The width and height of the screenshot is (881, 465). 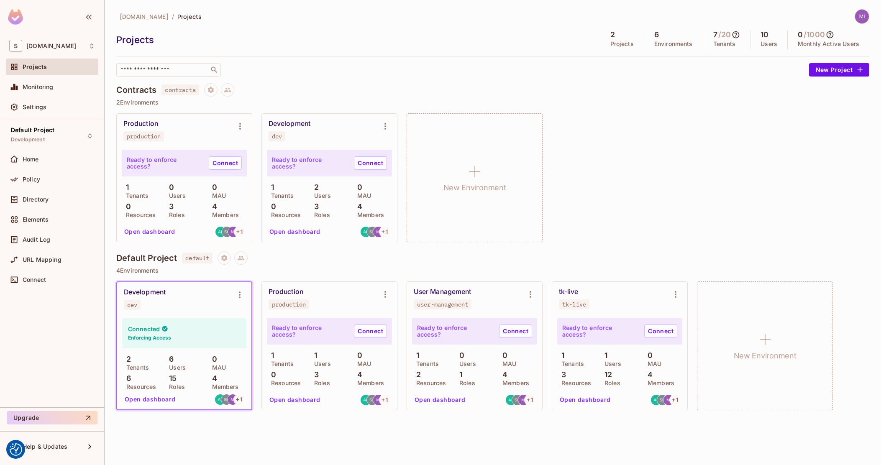 I want to click on span: Workspace: sea.live, so click(x=51, y=46).